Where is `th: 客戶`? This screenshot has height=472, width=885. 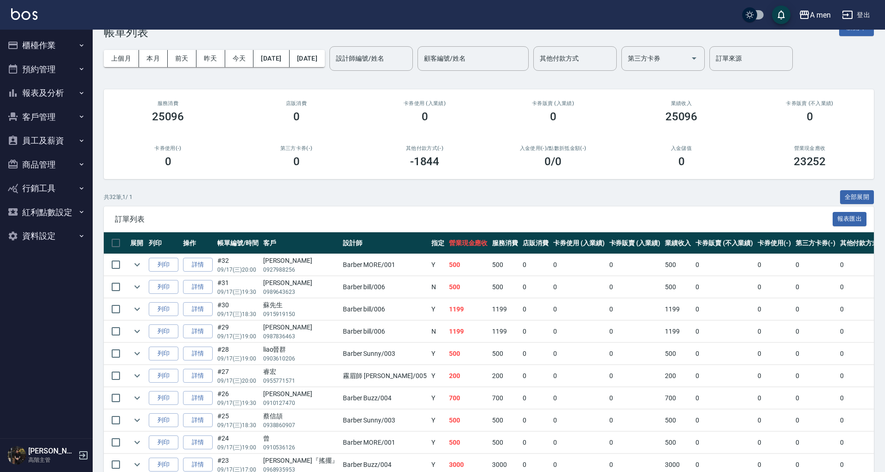 th: 客戶 is located at coordinates (301, 243).